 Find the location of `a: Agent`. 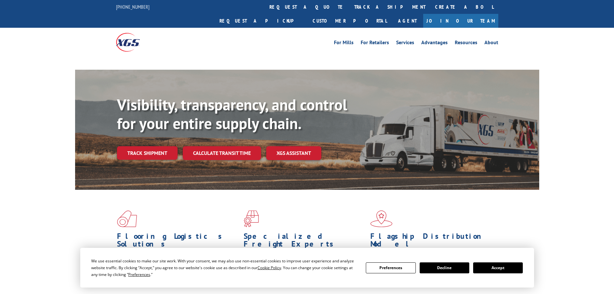

a: Agent is located at coordinates (408, 21).